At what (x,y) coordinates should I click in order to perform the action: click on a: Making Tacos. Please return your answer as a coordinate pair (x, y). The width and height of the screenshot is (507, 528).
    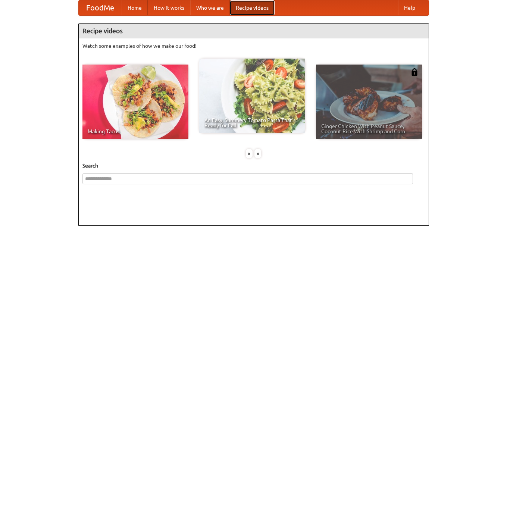
    Looking at the image, I should click on (136, 102).